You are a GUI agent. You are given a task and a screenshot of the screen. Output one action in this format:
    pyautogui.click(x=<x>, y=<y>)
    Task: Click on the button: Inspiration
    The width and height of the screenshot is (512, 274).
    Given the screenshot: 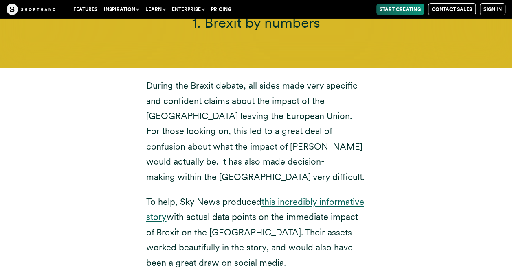 What is the action you would take?
    pyautogui.click(x=121, y=9)
    